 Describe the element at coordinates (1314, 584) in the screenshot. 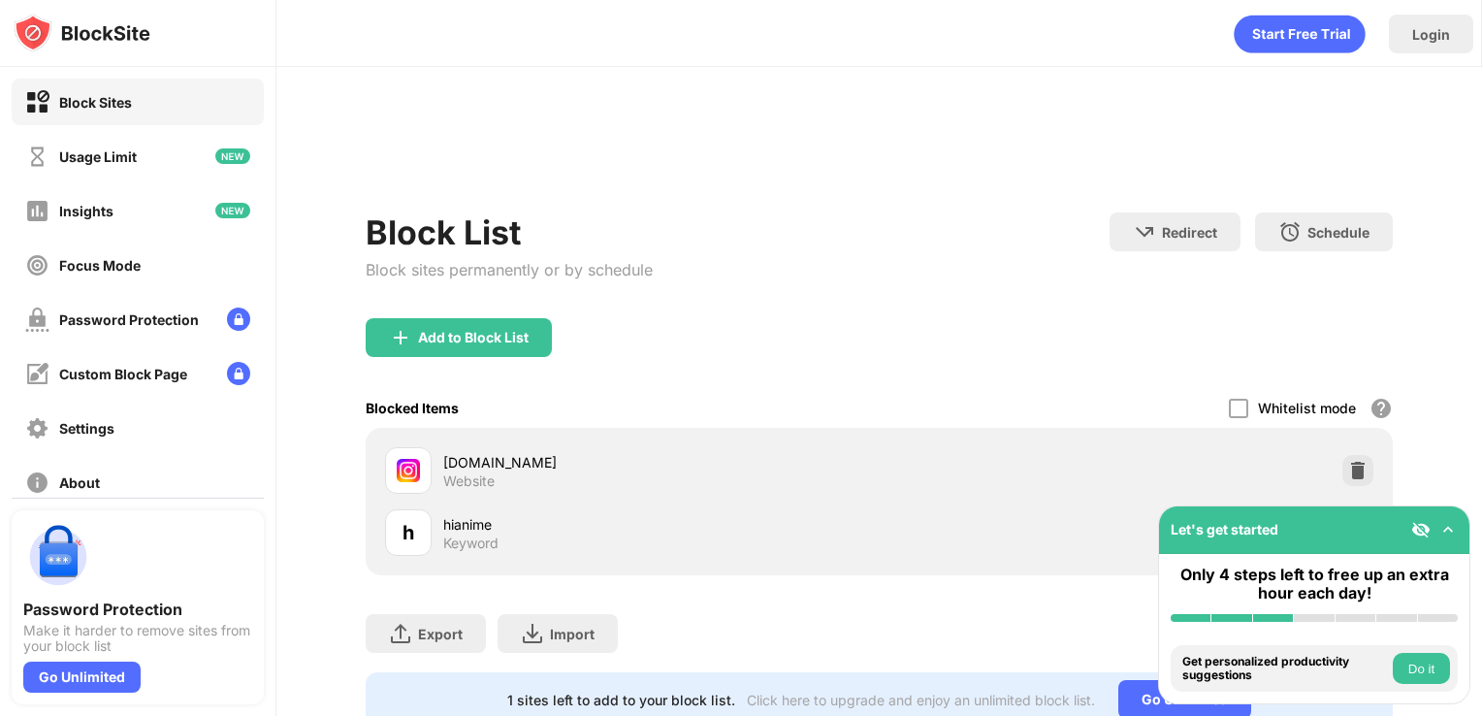

I see `div: Only 4 steps left to free up an extra hour each day!` at that location.